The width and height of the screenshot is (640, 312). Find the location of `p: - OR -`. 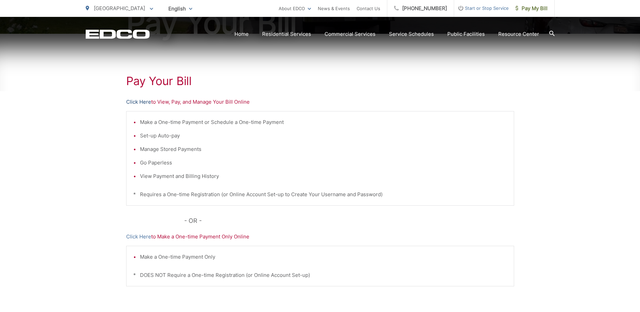

p: - OR - is located at coordinates (349, 221).